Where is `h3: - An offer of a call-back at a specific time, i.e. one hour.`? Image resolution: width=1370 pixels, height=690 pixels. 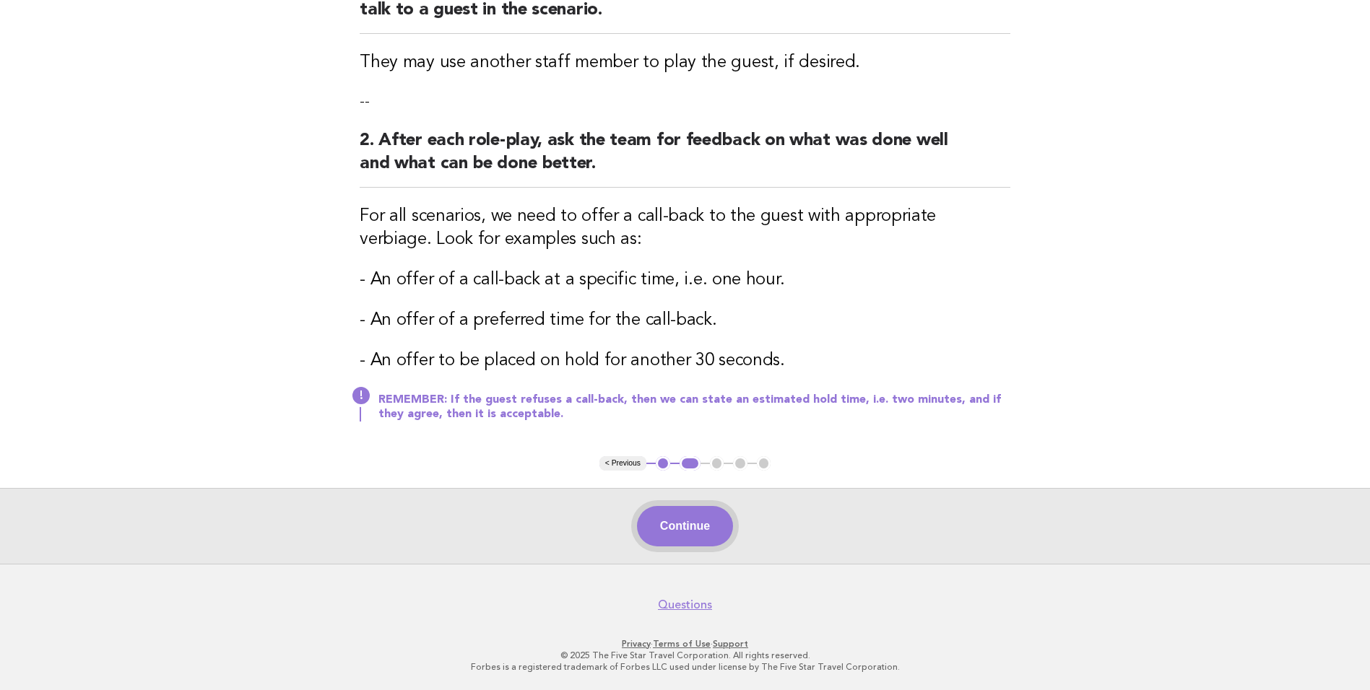 h3: - An offer of a call-back at a specific time, i.e. one hour. is located at coordinates (685, 280).